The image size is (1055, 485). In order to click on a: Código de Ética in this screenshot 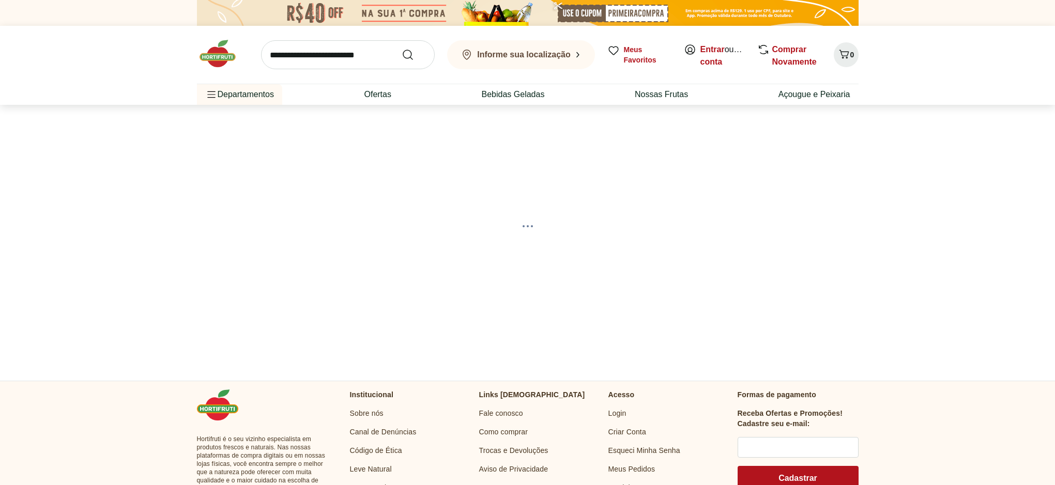, I will do `click(376, 451)`.